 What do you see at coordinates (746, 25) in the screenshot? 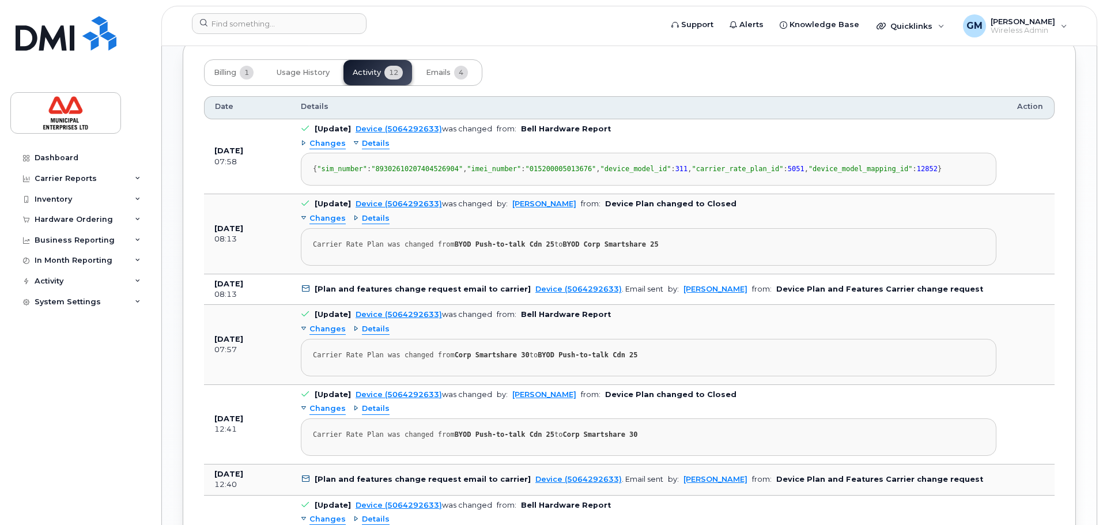
I see `a: Alerts` at bounding box center [746, 25].